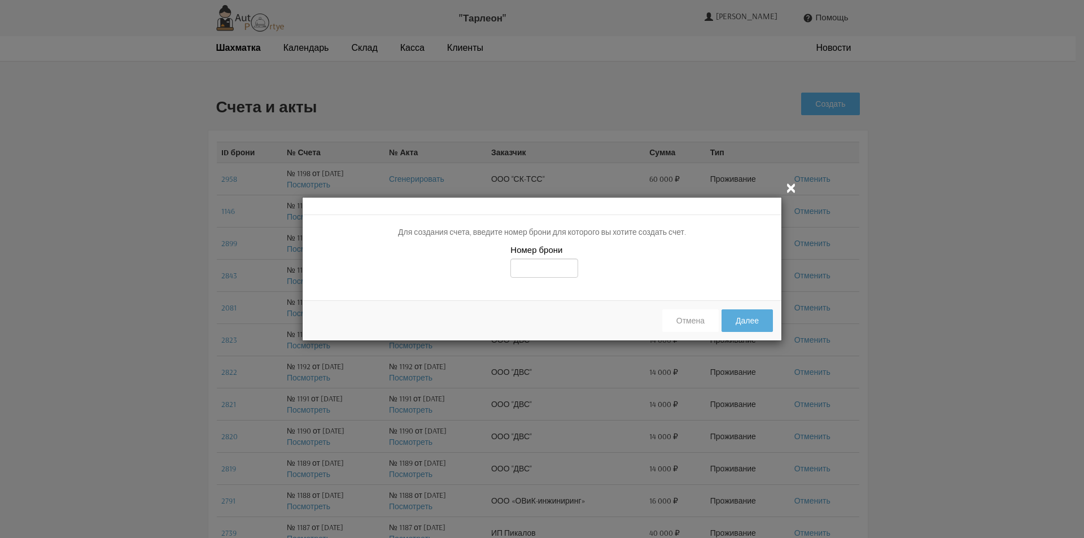  I want to click on button: Закрыть, so click(791, 187).